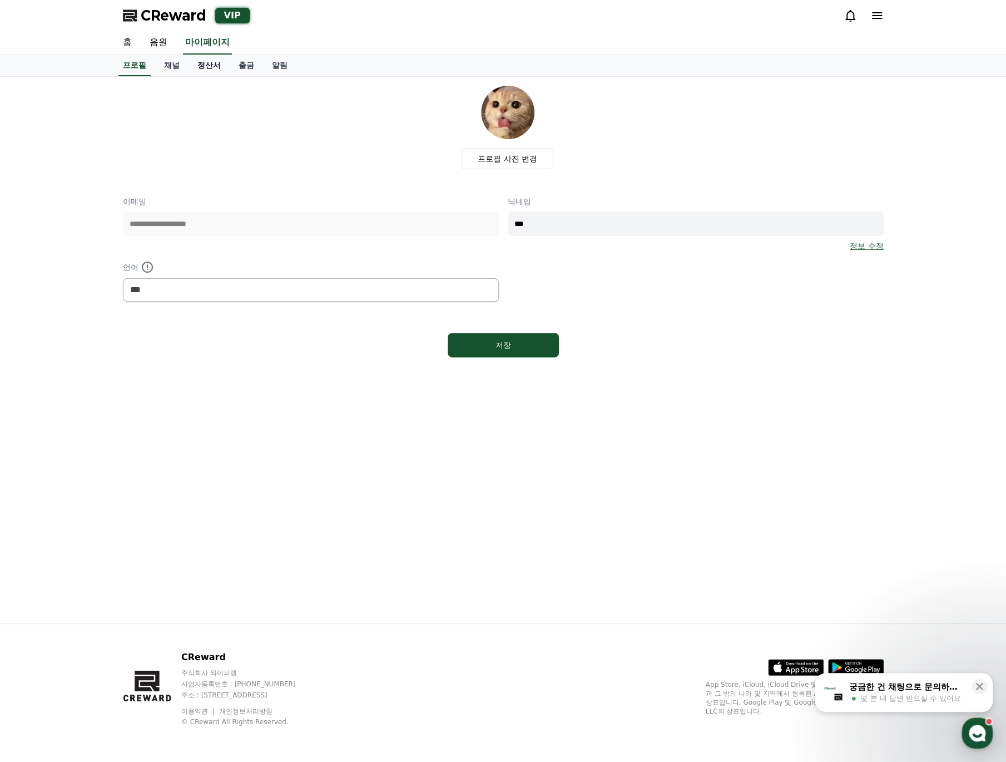 This screenshot has width=1006, height=762. What do you see at coordinates (165, 16) in the screenshot?
I see `a: CReward` at bounding box center [165, 16].